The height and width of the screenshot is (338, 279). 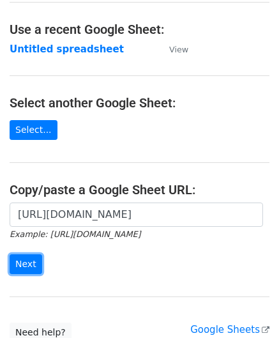 What do you see at coordinates (67, 49) in the screenshot?
I see `a: Untitled spreadsheet` at bounding box center [67, 49].